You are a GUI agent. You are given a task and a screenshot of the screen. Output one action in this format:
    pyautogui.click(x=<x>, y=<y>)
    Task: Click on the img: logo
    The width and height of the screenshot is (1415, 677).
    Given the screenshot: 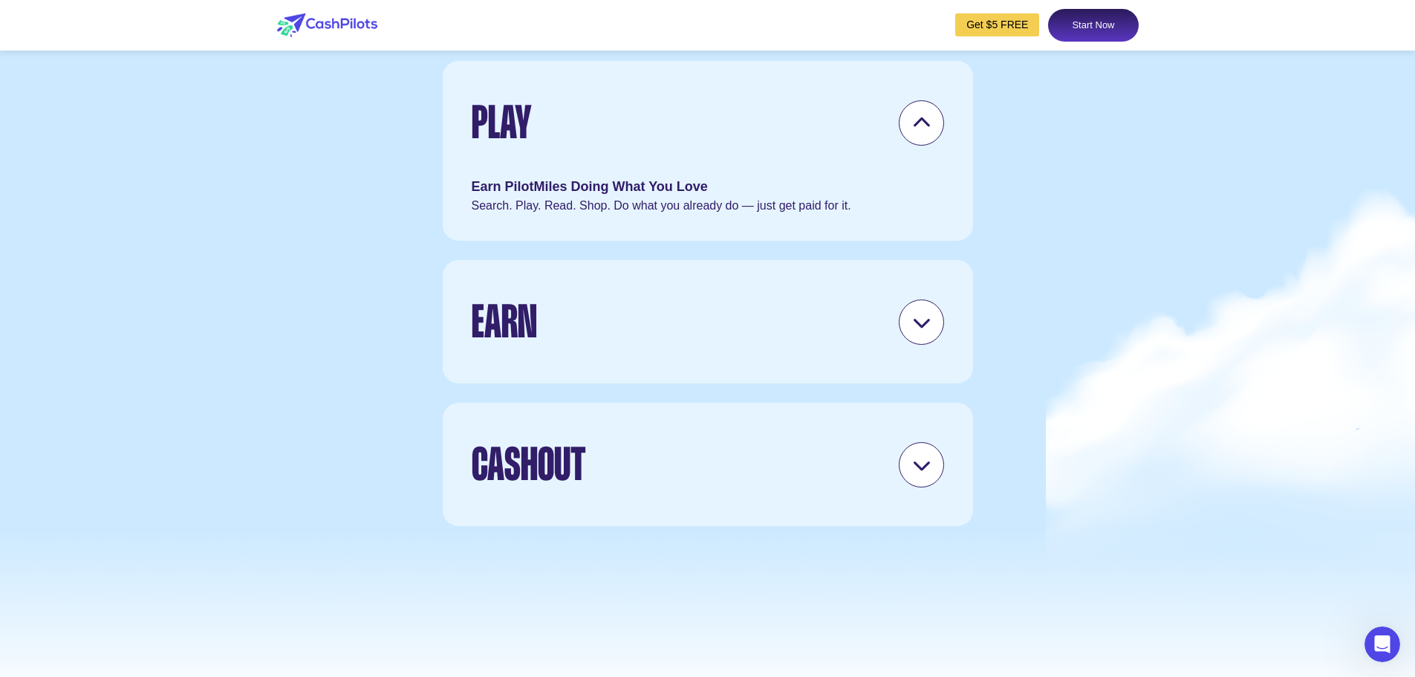 What is the action you would take?
    pyautogui.click(x=327, y=25)
    